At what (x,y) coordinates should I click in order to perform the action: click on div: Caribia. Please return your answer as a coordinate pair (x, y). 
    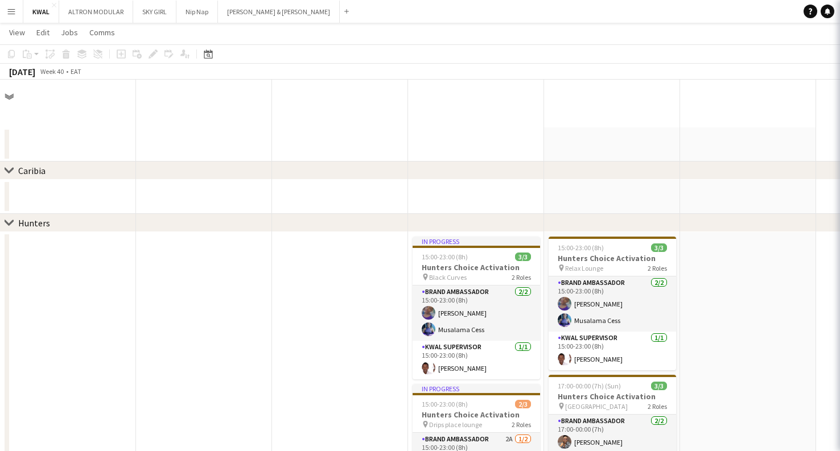
    Looking at the image, I should click on (32, 171).